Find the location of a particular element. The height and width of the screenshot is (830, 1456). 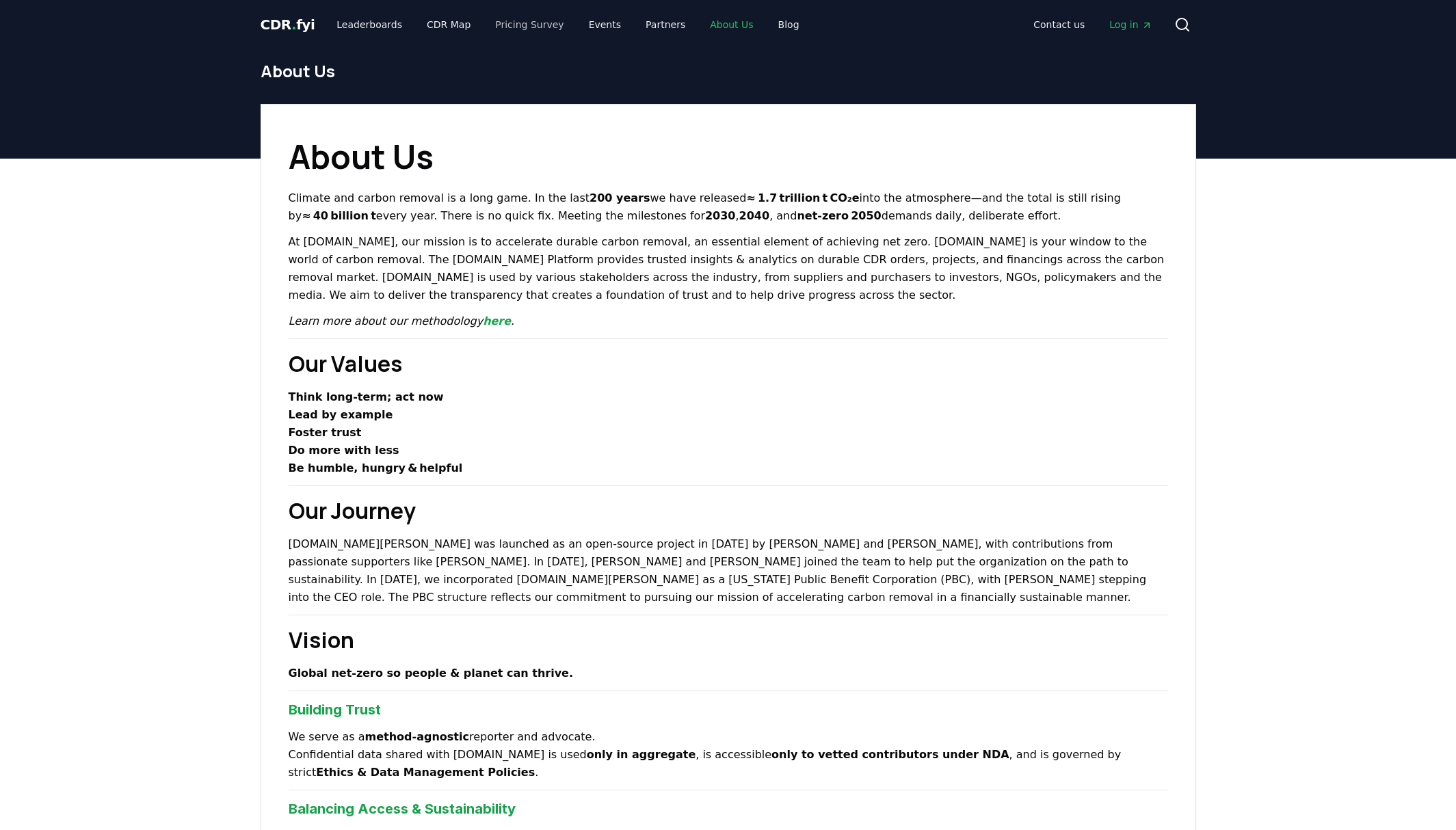

em: Learn more about our methodology . is located at coordinates (401, 320).